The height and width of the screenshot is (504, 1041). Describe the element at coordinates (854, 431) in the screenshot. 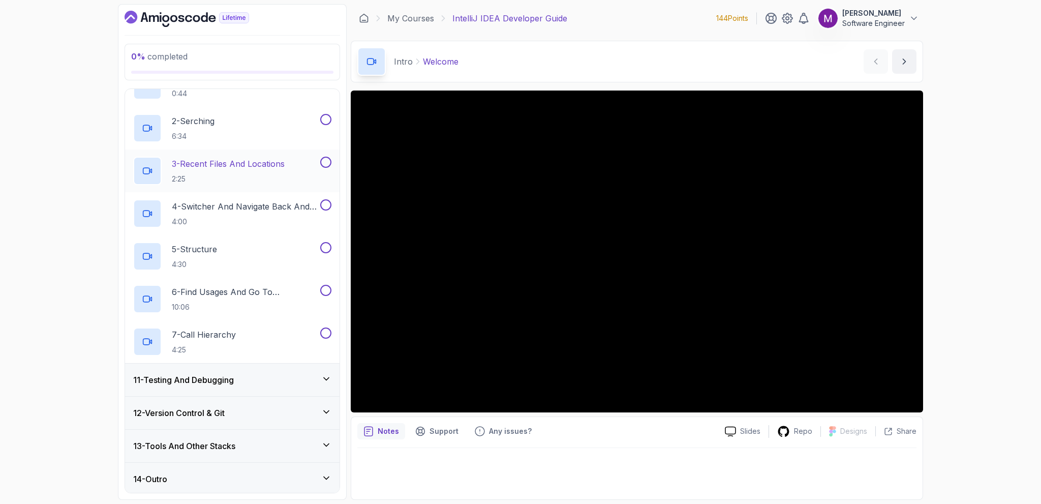

I see `p: Designs` at that location.